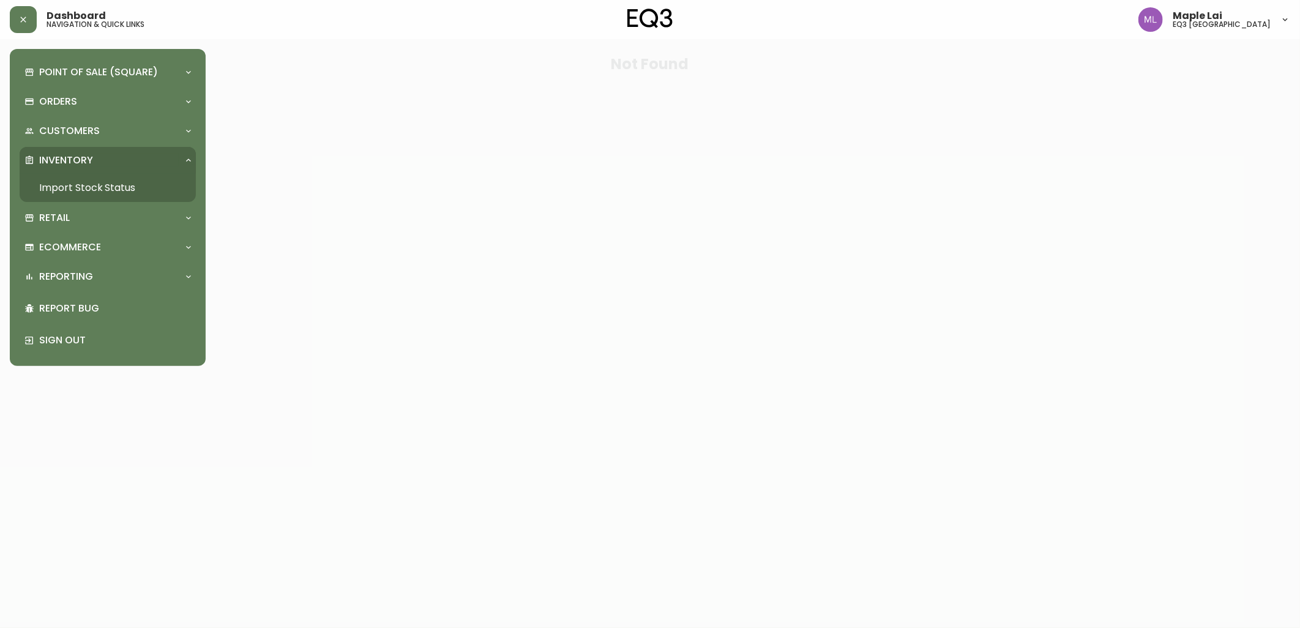 The height and width of the screenshot is (628, 1300). What do you see at coordinates (1197, 16) in the screenshot?
I see `span: Maple Lai` at bounding box center [1197, 16].